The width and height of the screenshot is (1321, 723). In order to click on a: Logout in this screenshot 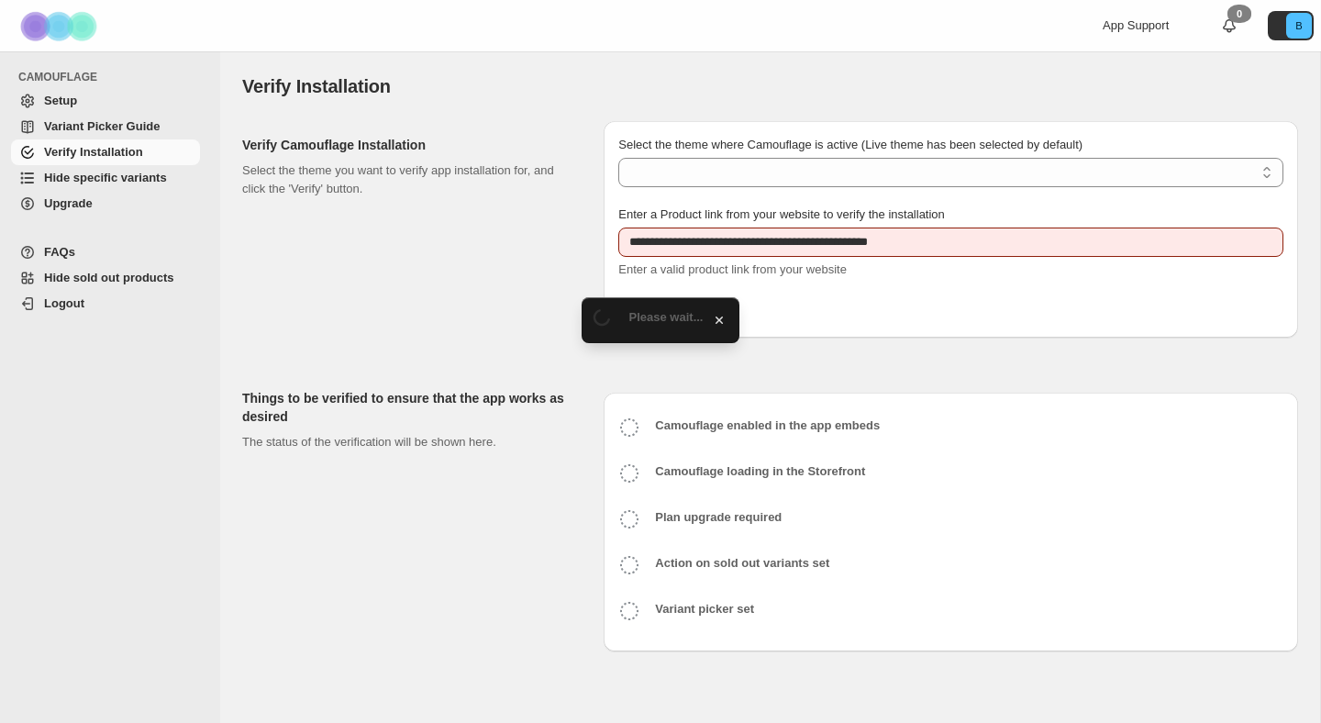, I will do `click(105, 304)`.